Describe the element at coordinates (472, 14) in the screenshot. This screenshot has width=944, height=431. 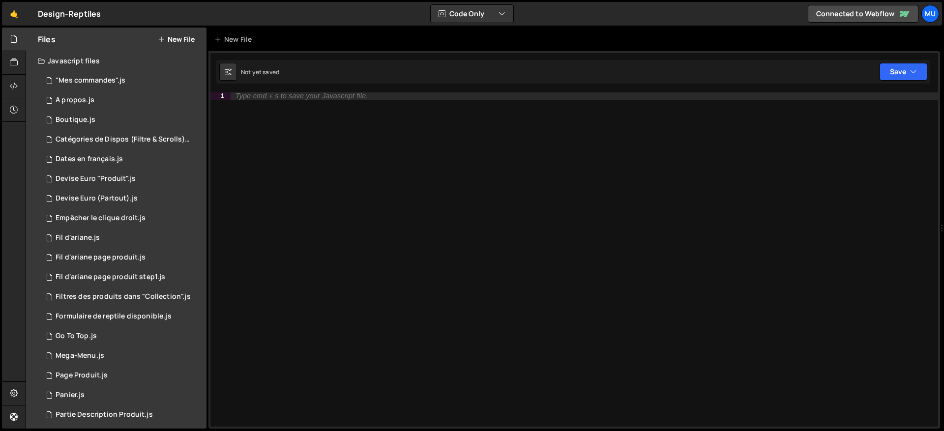
I see `button: Code Only` at that location.